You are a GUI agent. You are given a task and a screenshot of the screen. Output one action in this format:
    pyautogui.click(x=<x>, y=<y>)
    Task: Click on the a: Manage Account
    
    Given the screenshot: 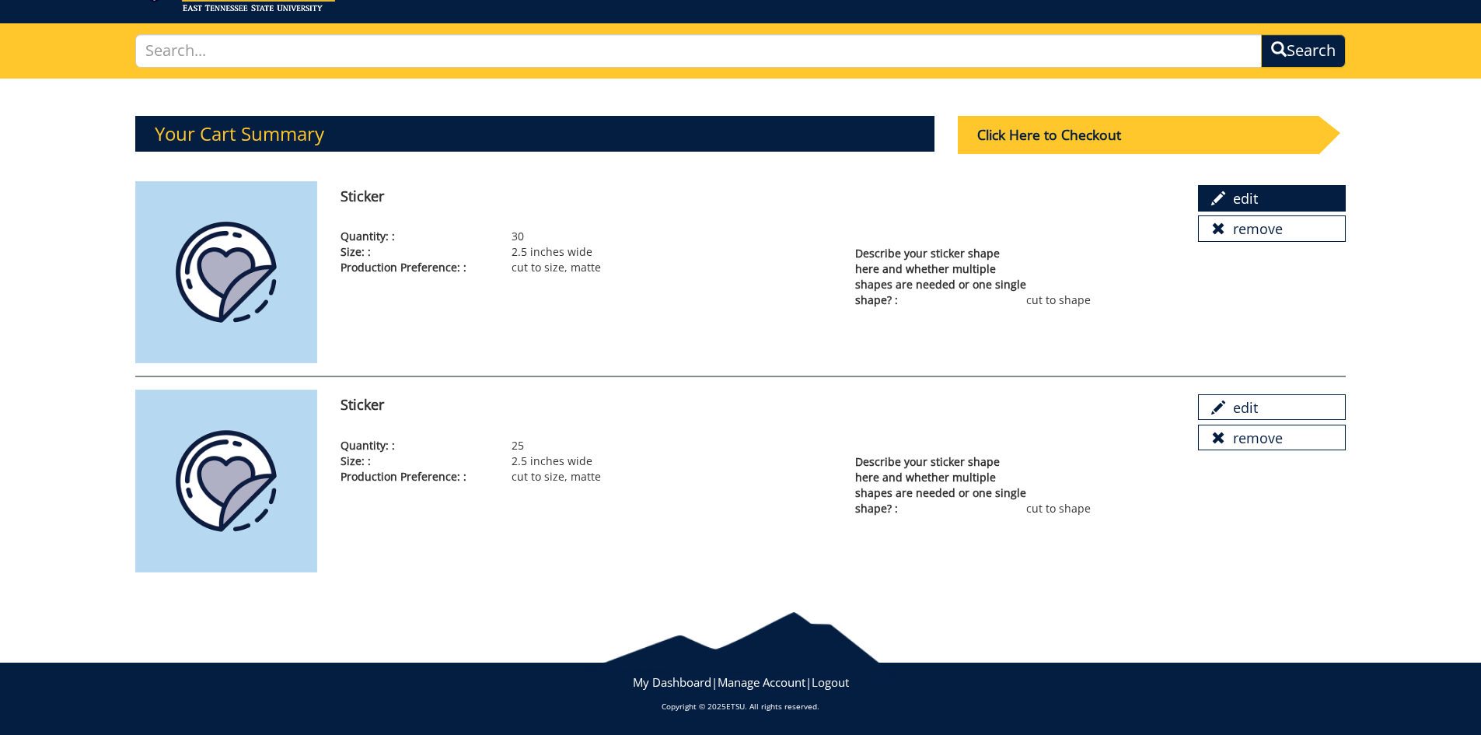 What is the action you would take?
    pyautogui.click(x=761, y=682)
    